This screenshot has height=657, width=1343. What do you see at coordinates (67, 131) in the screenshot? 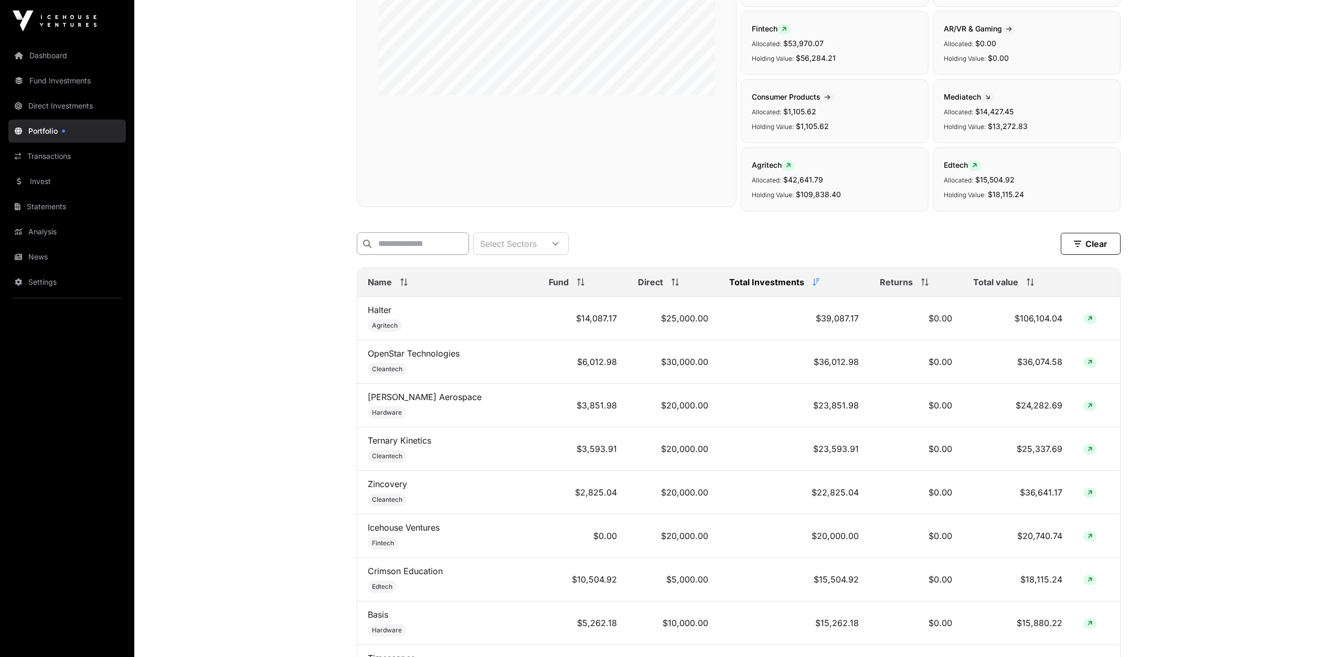
I see `a: Portfolio` at bounding box center [67, 131].